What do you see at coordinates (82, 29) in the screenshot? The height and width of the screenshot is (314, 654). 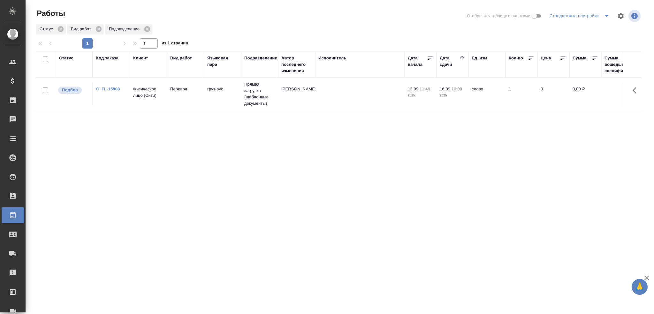 I see `p: Вид работ` at bounding box center [82, 29].